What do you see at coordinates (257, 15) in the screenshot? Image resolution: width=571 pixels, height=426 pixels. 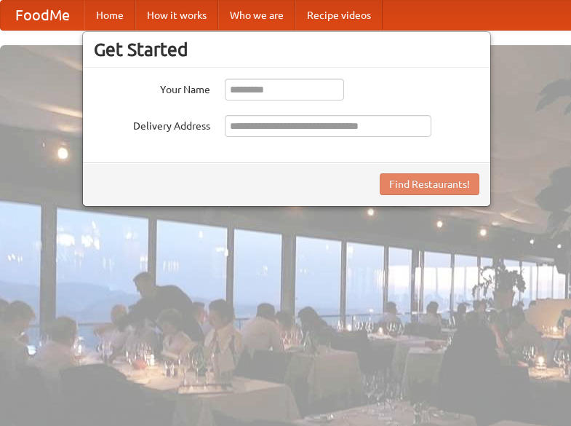 I see `a: Who we are` at bounding box center [257, 15].